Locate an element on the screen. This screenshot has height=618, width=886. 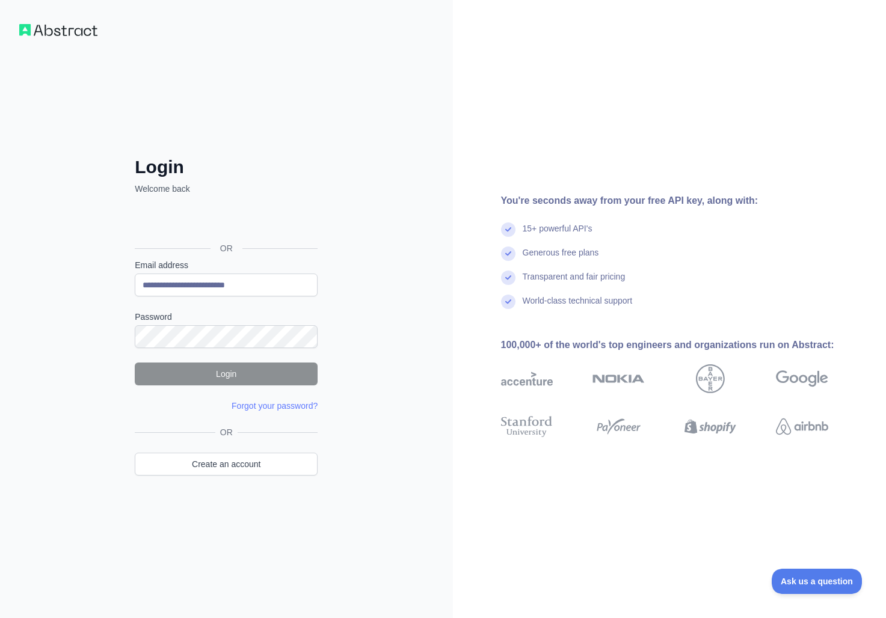
img: bayer is located at coordinates (710, 379).